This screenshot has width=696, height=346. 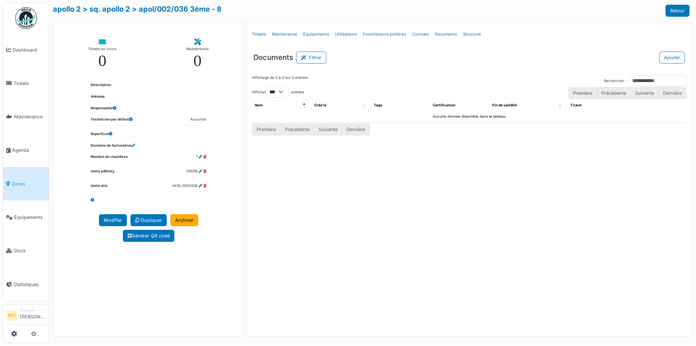 I want to click on a: Structure, so click(x=472, y=34).